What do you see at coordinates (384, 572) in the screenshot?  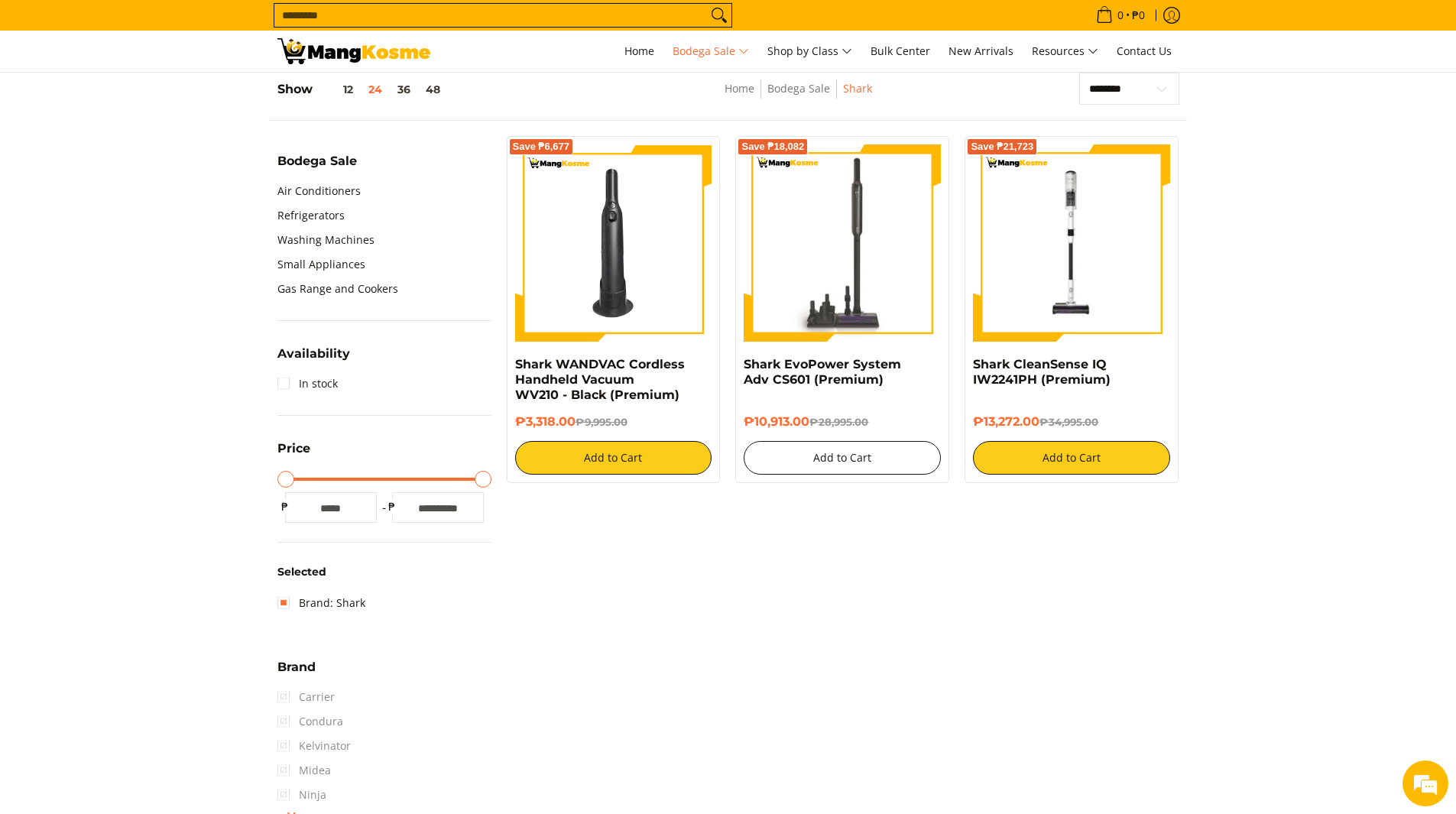 I see `h6: Selected` at bounding box center [384, 572].